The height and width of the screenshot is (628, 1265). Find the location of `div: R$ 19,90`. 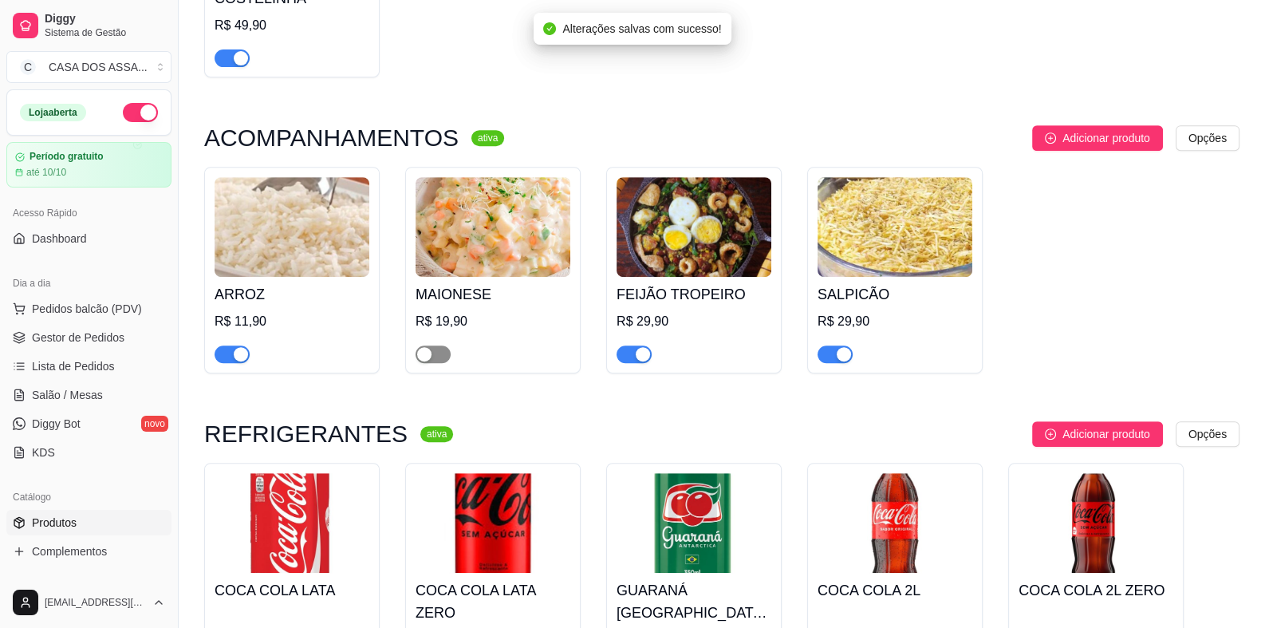

div: R$ 19,90 is located at coordinates (493, 322).